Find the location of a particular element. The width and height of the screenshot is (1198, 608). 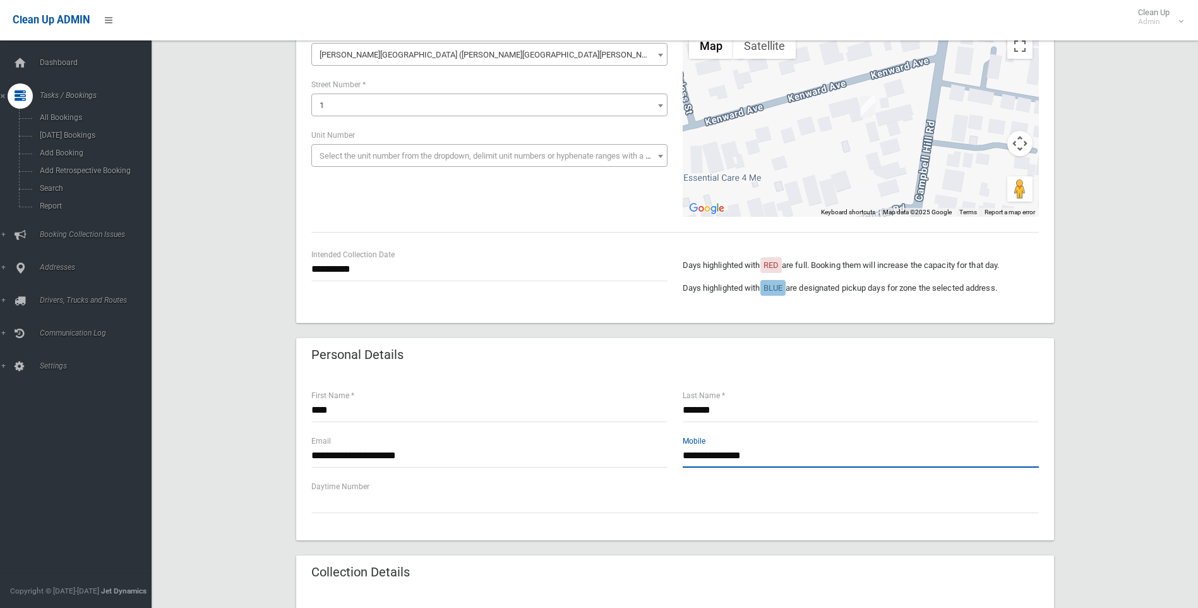

button: Show street map is located at coordinates (711, 46).